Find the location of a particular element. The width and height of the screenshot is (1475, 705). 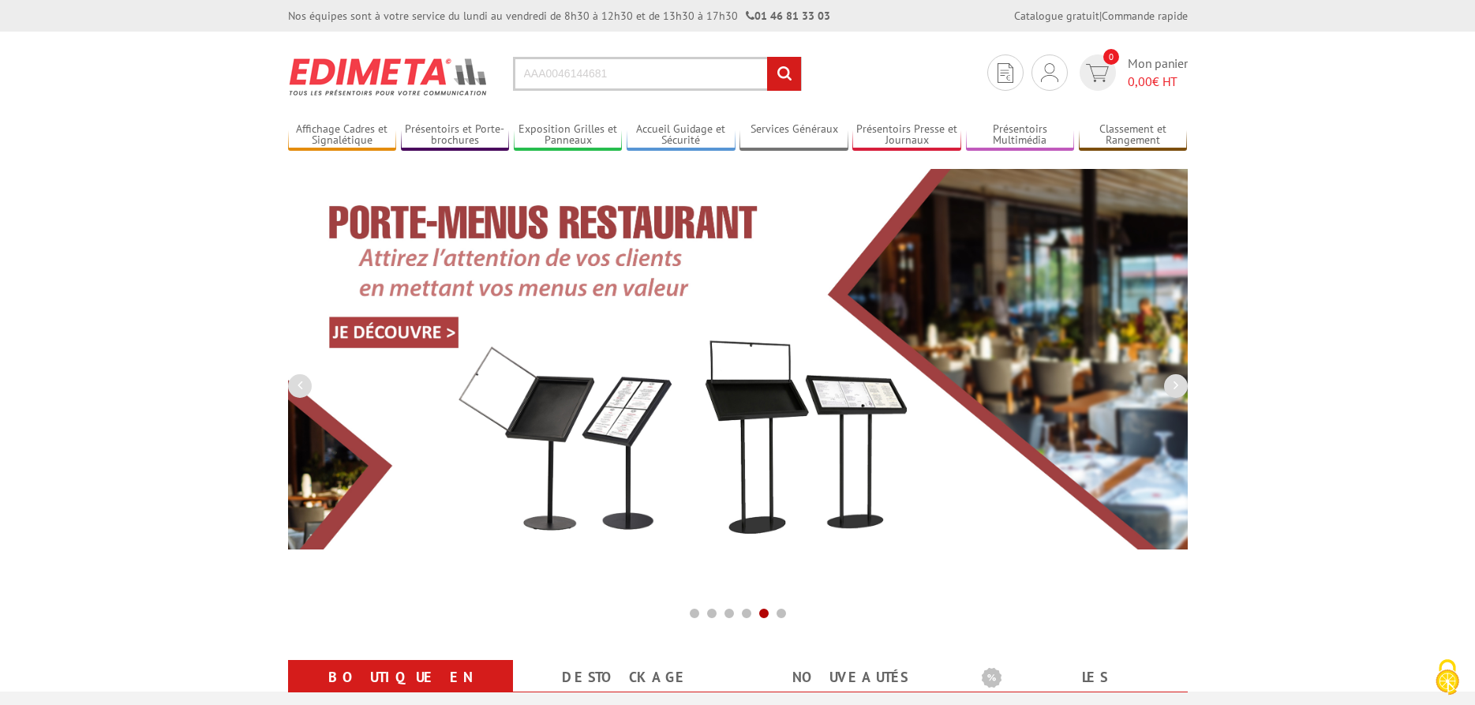

a: Classement et Rangement is located at coordinates (1133, 135).